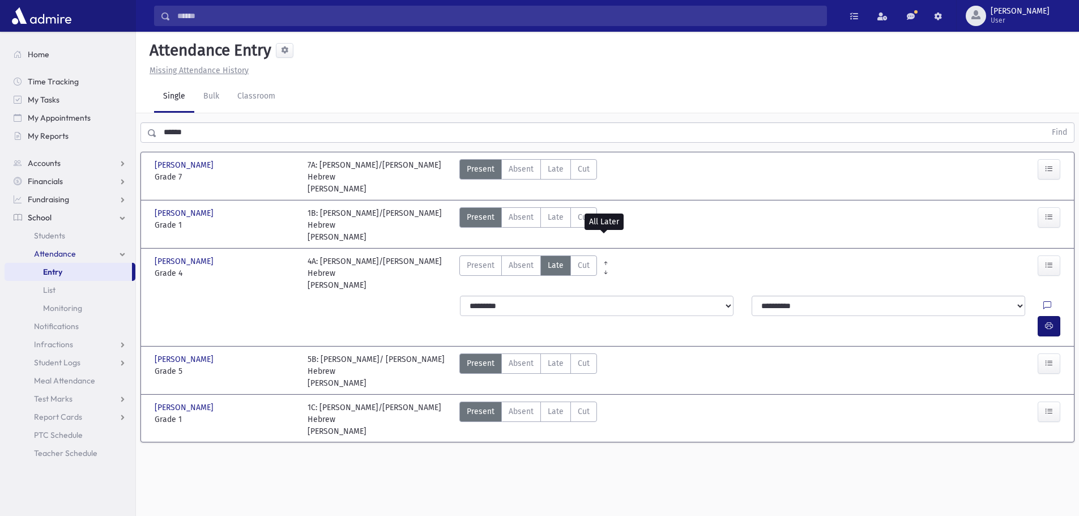 The image size is (1079, 516). Describe the element at coordinates (41, 16) in the screenshot. I see `img: AdmirePro` at that location.